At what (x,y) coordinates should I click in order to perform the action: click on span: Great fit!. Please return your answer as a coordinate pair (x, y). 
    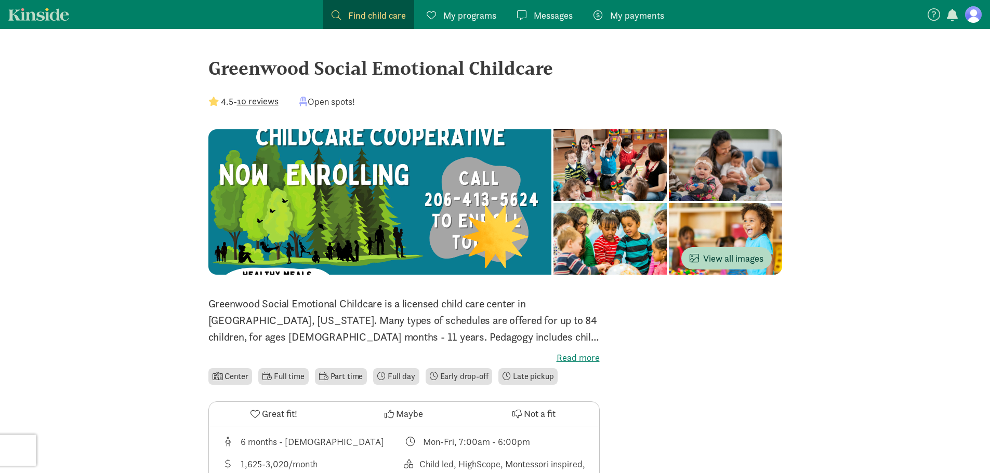
    Looking at the image, I should click on (279, 414).